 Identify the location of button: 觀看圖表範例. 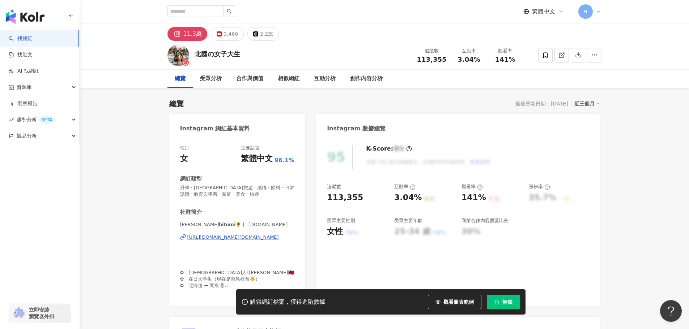
(454, 302).